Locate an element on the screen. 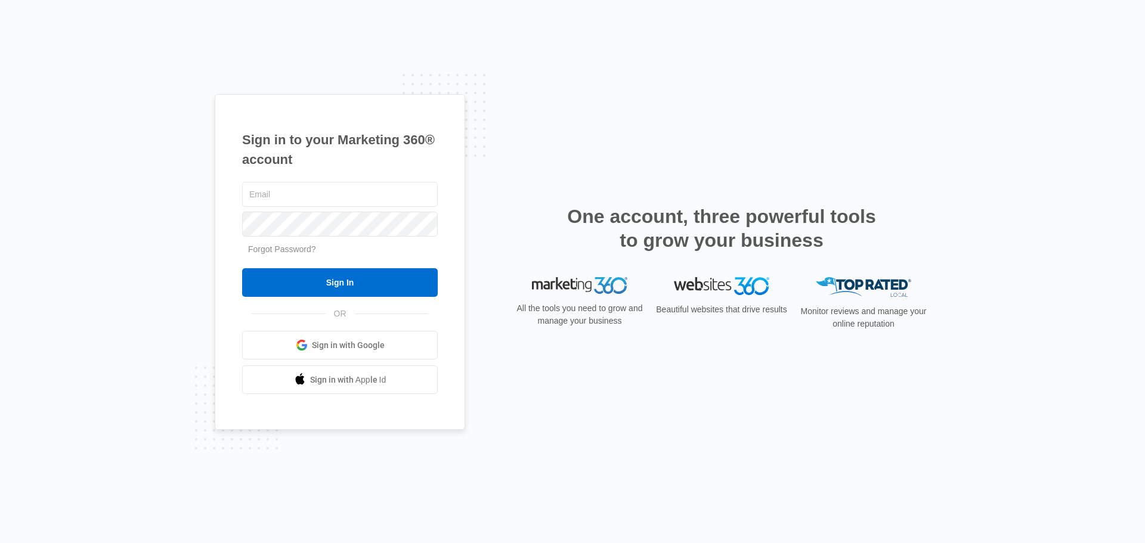 Image resolution: width=1145 pixels, height=543 pixels. span: OR is located at coordinates (340, 314).